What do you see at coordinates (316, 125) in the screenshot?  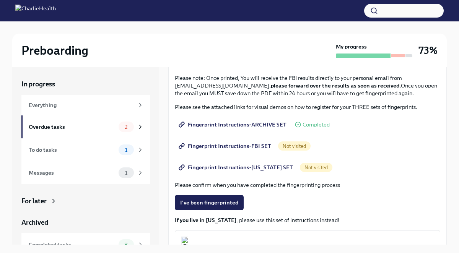 I see `span: Completed` at bounding box center [316, 125].